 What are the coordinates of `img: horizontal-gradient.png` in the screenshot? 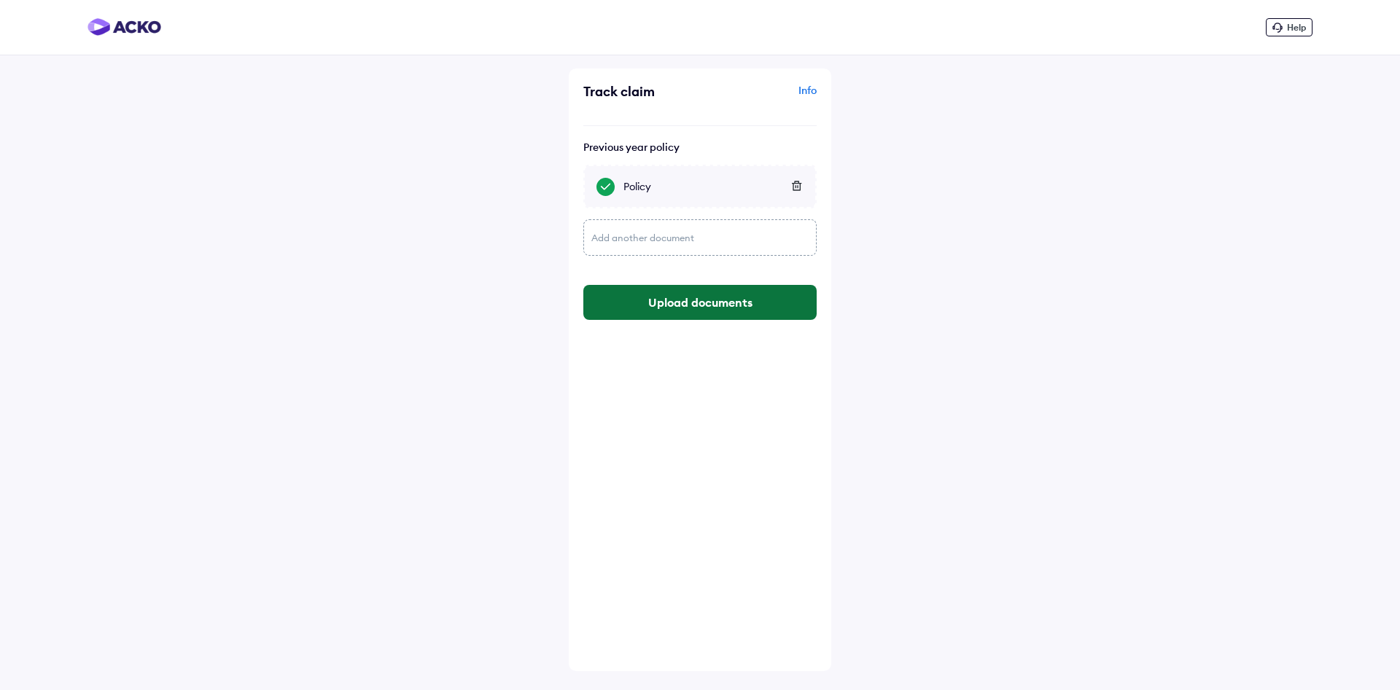 It's located at (124, 27).